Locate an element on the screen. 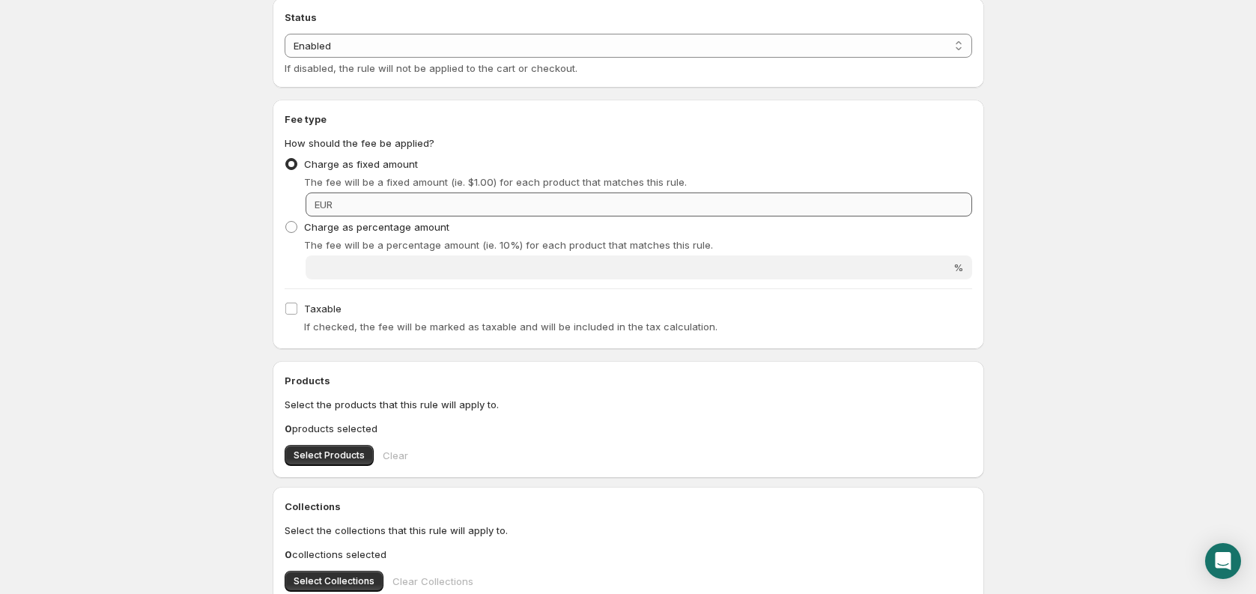 This screenshot has width=1256, height=594. button: Select Products is located at coordinates (329, 455).